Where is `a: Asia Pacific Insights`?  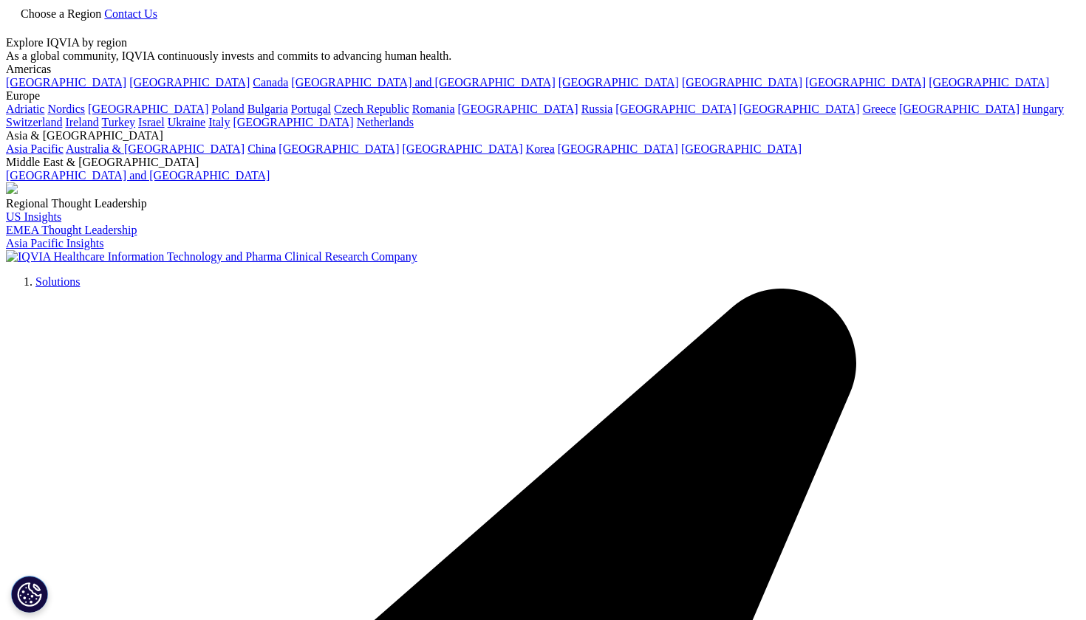
a: Asia Pacific Insights is located at coordinates (55, 243).